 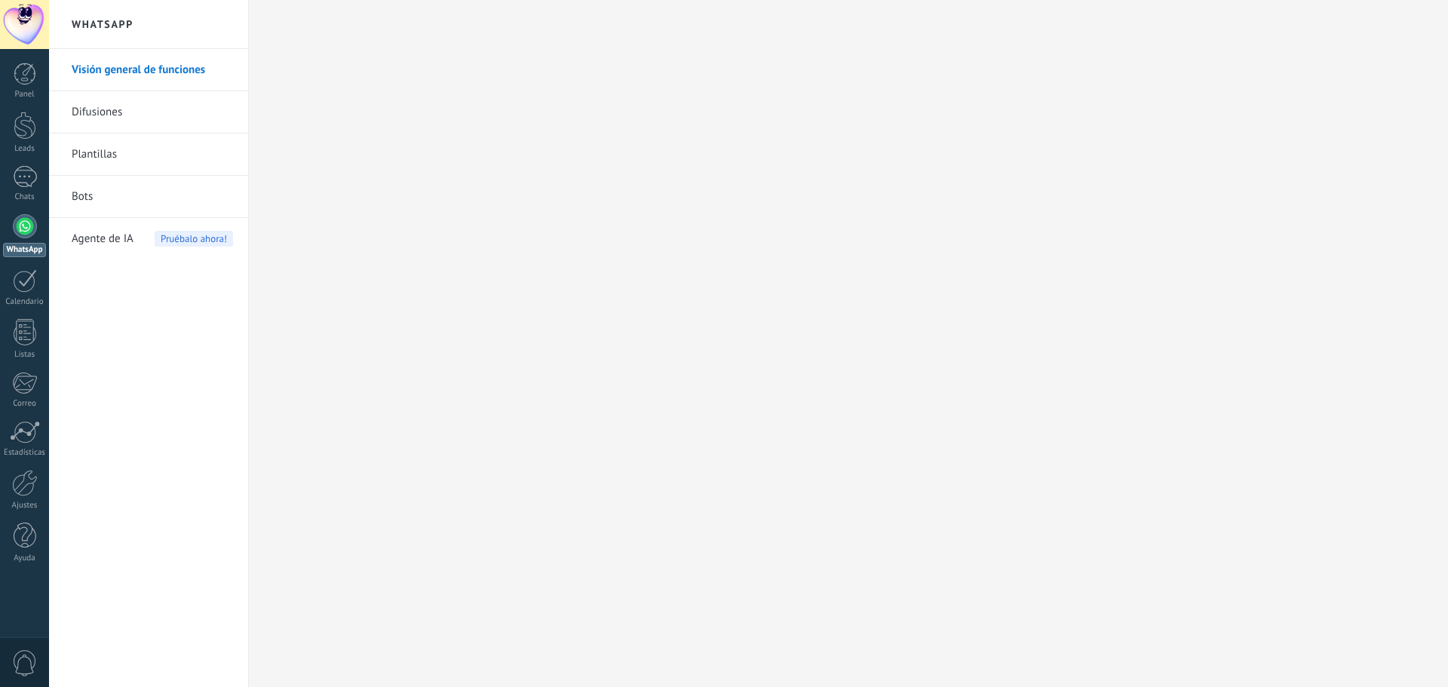 I want to click on a: Difusiones, so click(x=152, y=112).